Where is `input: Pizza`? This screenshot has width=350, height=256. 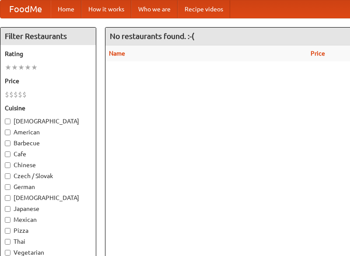 input: Pizza is located at coordinates (7, 231).